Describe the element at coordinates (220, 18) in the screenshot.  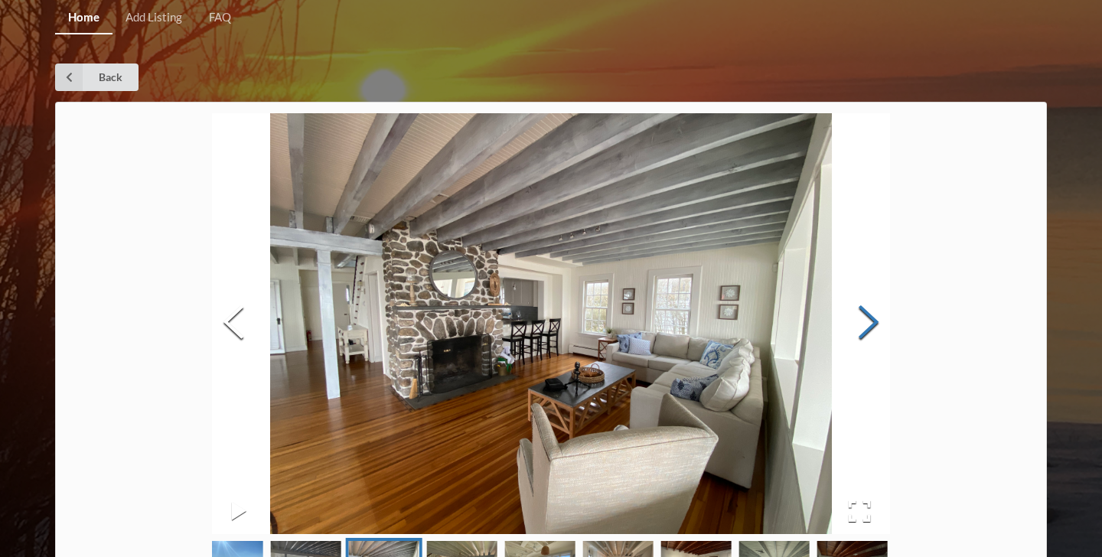
I see `a: FAQ` at that location.